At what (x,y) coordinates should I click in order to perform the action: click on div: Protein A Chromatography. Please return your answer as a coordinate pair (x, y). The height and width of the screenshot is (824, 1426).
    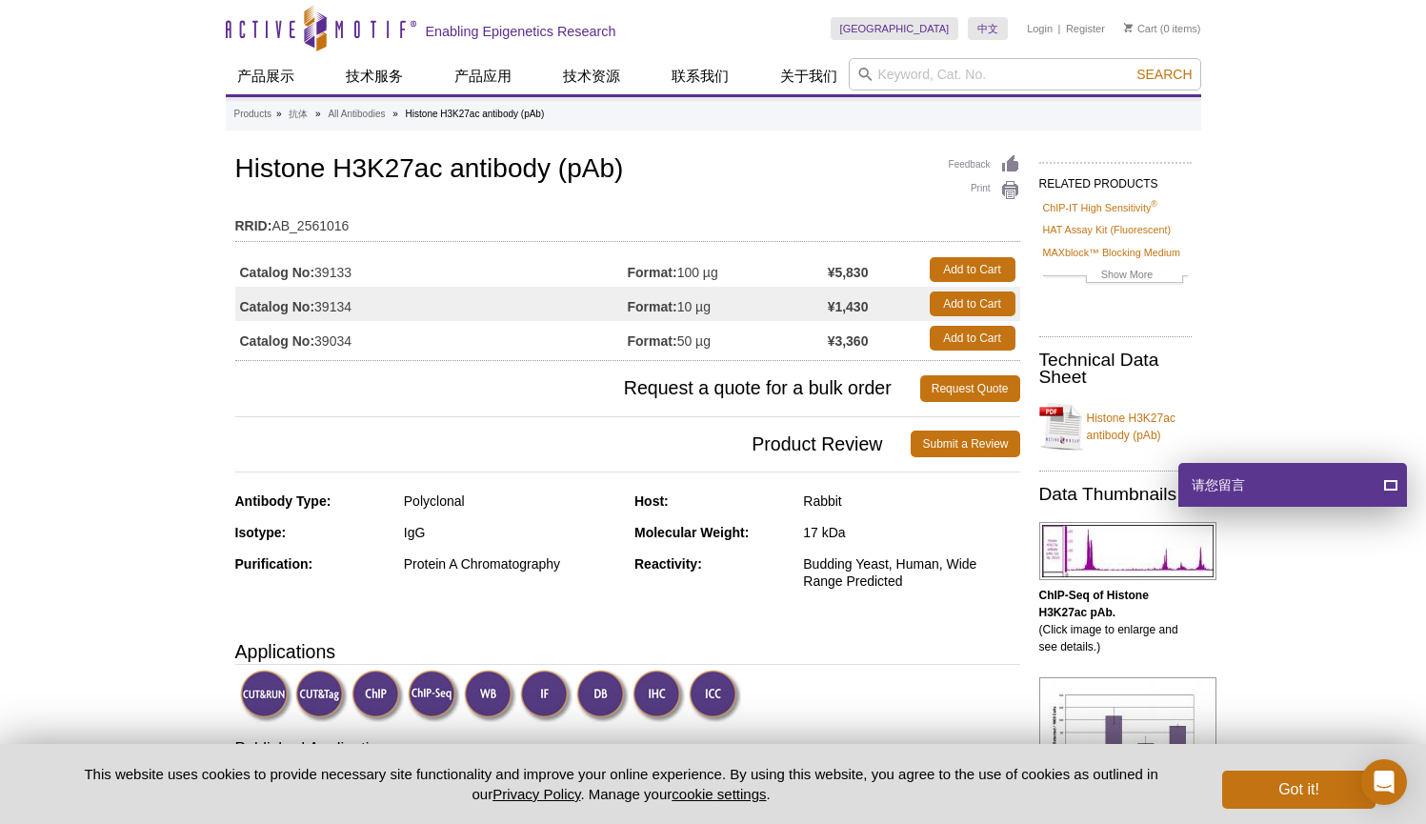
    Looking at the image, I should click on (512, 564).